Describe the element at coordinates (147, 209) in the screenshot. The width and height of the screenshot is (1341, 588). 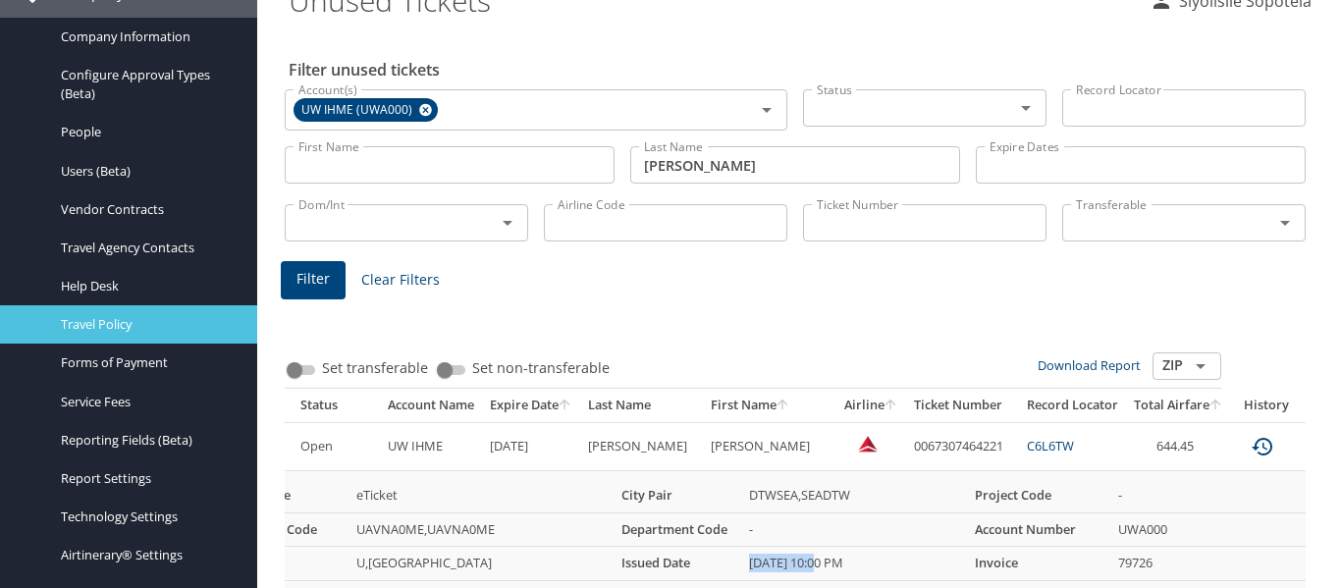
I see `span: Vendor Contracts` at that location.